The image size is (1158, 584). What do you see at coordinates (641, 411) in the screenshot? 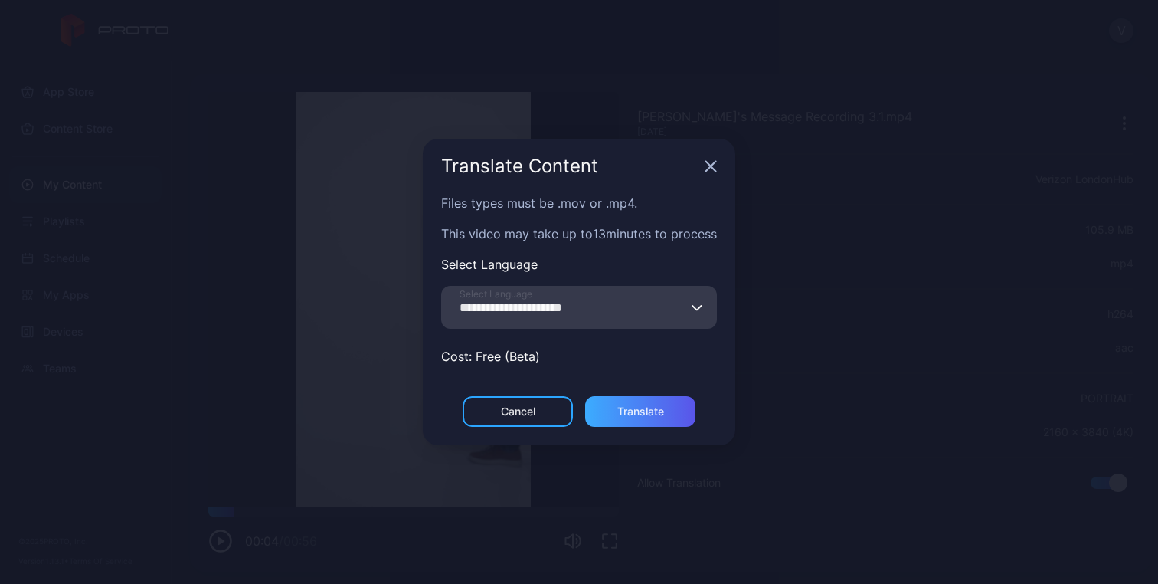
I see `div: Translate` at bounding box center [641, 411].